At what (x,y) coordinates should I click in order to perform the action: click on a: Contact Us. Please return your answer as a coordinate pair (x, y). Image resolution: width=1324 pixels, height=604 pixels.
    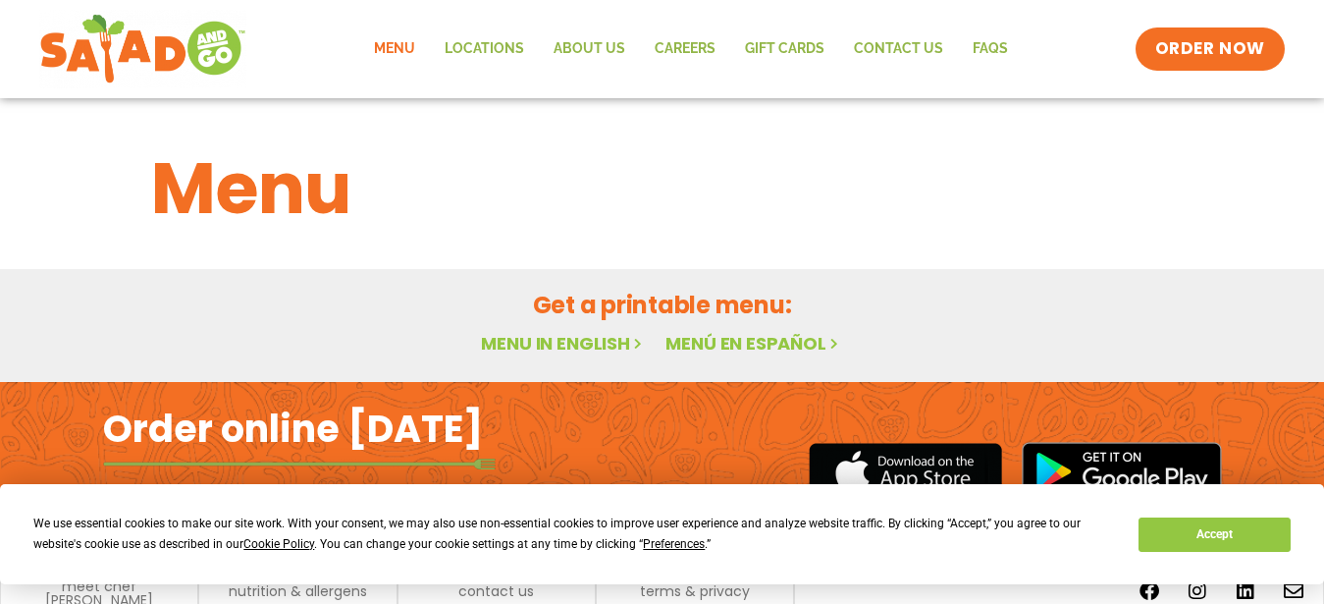
    Looking at the image, I should click on (898, 49).